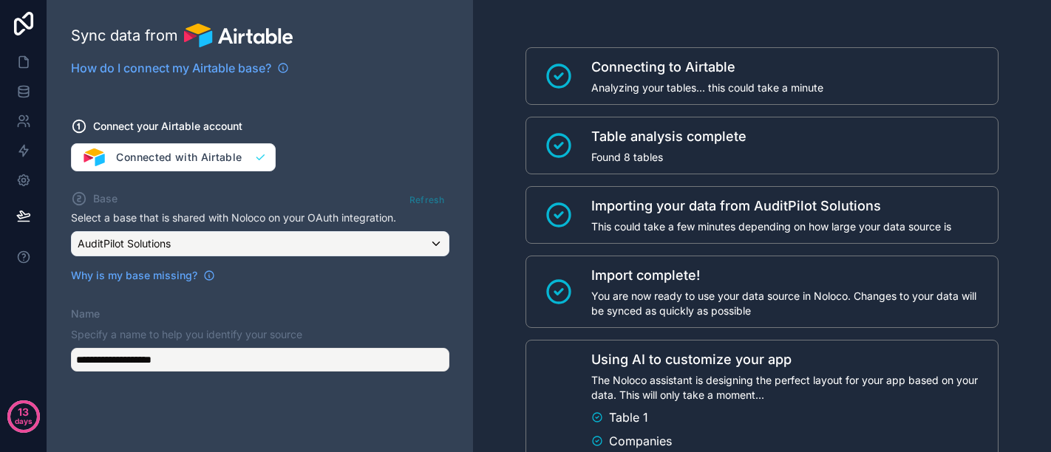 The height and width of the screenshot is (452, 1051). Describe the element at coordinates (790, 276) in the screenshot. I see `span: Import complete!` at that location.